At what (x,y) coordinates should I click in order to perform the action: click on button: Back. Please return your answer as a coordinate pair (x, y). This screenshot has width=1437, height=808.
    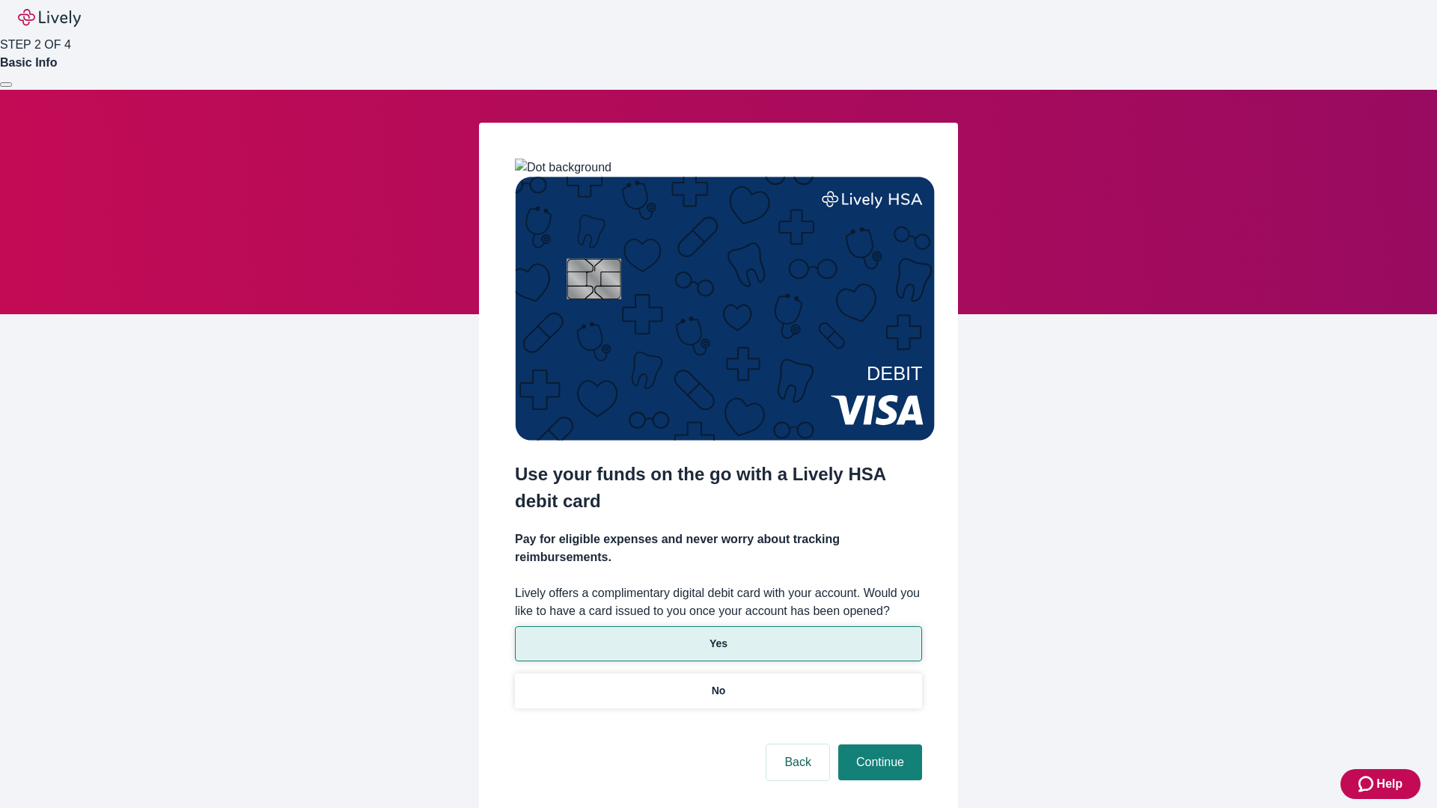
    Looking at the image, I should click on (798, 763).